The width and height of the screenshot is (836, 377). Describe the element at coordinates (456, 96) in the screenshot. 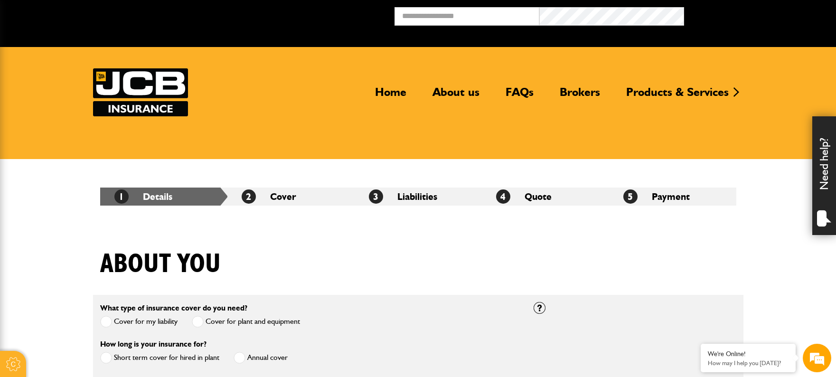

I see `a: About us` at that location.